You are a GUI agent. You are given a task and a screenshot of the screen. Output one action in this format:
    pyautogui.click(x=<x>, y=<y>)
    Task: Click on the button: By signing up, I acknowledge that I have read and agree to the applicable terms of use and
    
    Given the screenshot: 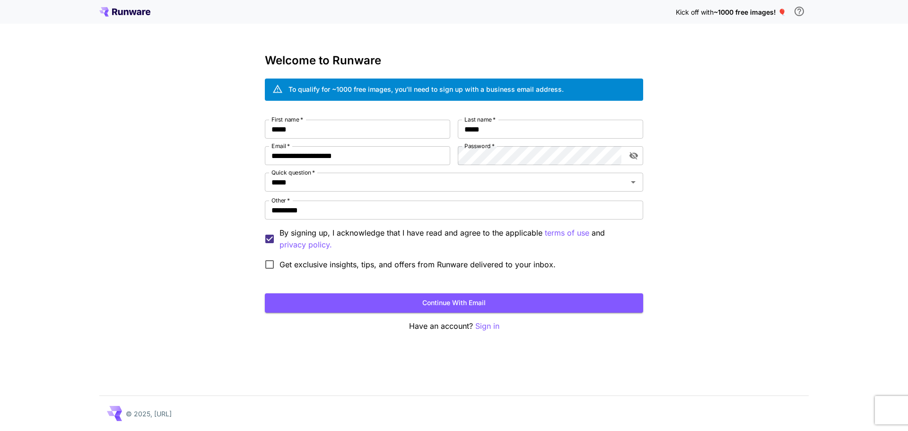 What is the action you would take?
    pyautogui.click(x=306, y=245)
    